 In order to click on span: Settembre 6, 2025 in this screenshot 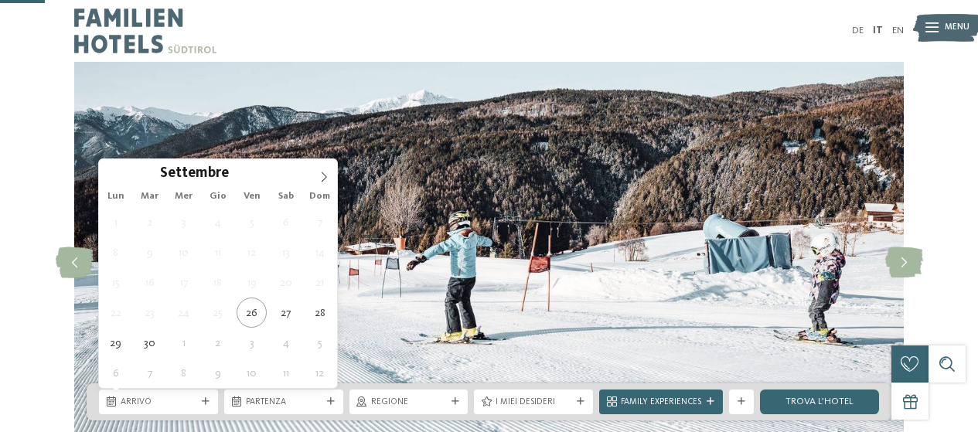, I will do `click(285, 222)`.